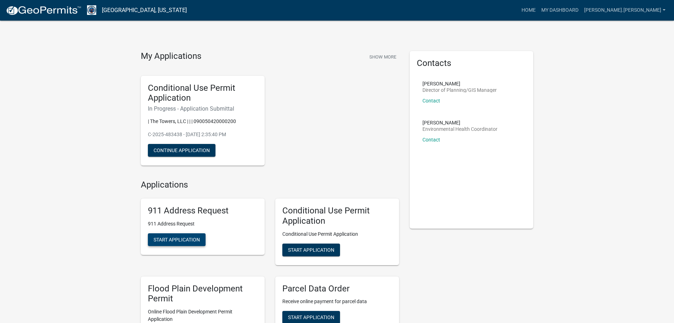  I want to click on h5: Parcel Data Order, so click(337, 288).